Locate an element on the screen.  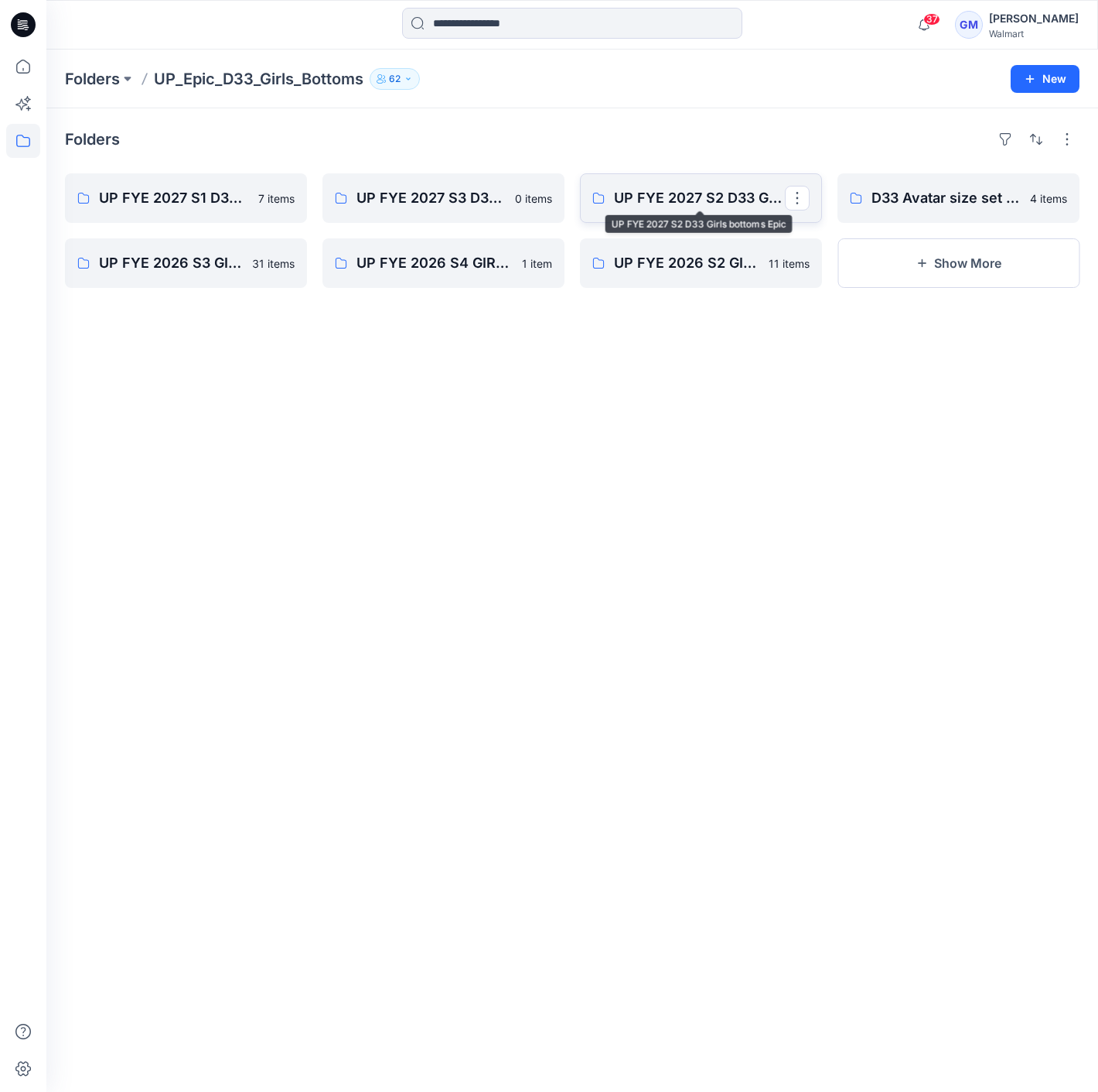
button: Show More is located at coordinates (958, 263).